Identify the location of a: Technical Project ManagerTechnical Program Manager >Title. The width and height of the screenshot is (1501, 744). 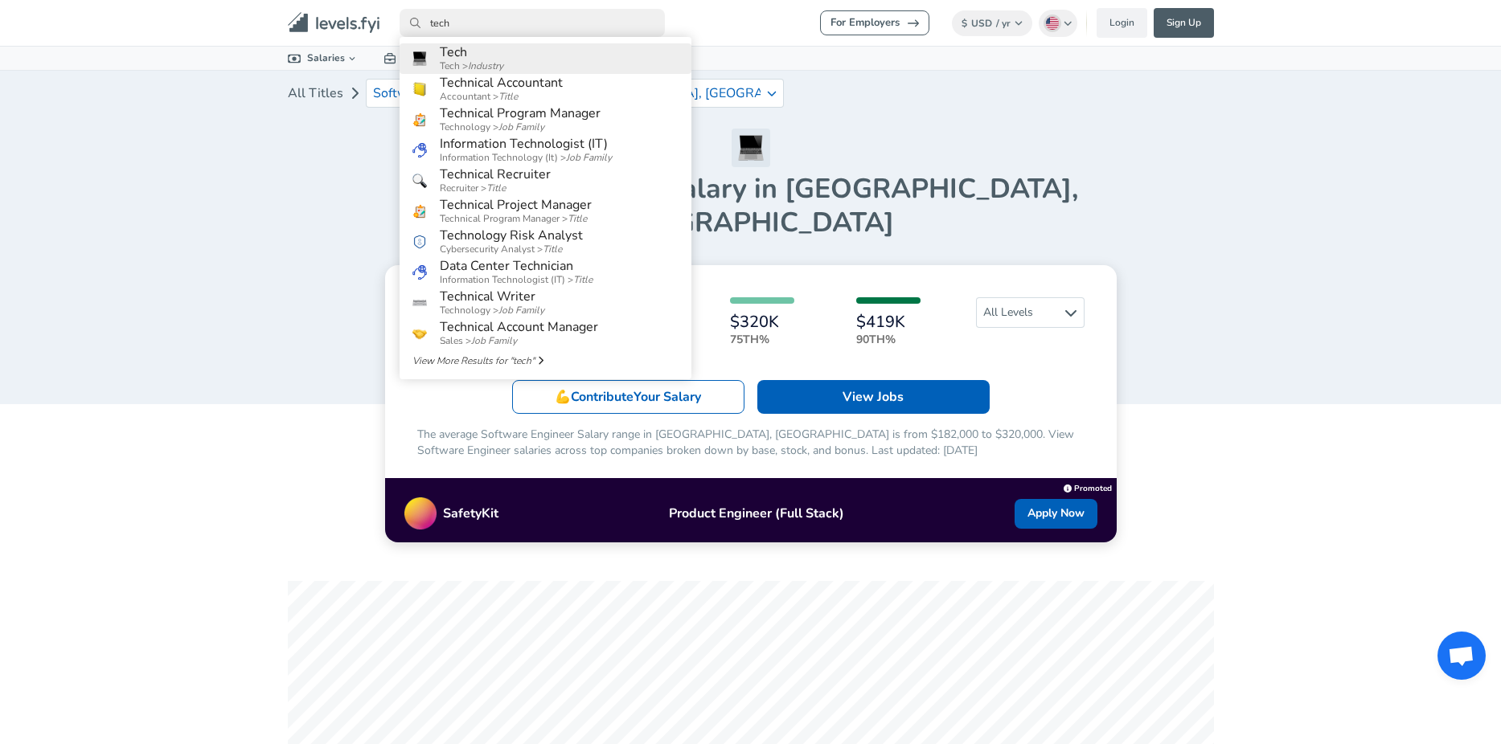
(545, 211).